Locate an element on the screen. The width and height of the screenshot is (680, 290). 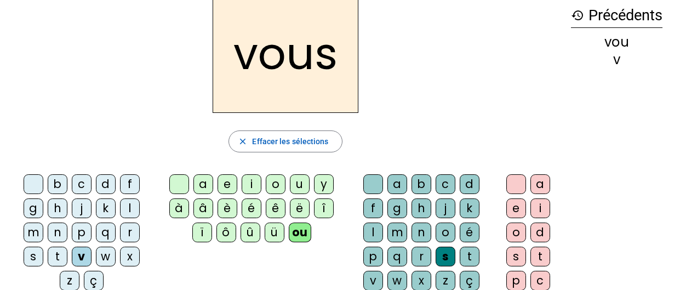
div: vou is located at coordinates (617, 42).